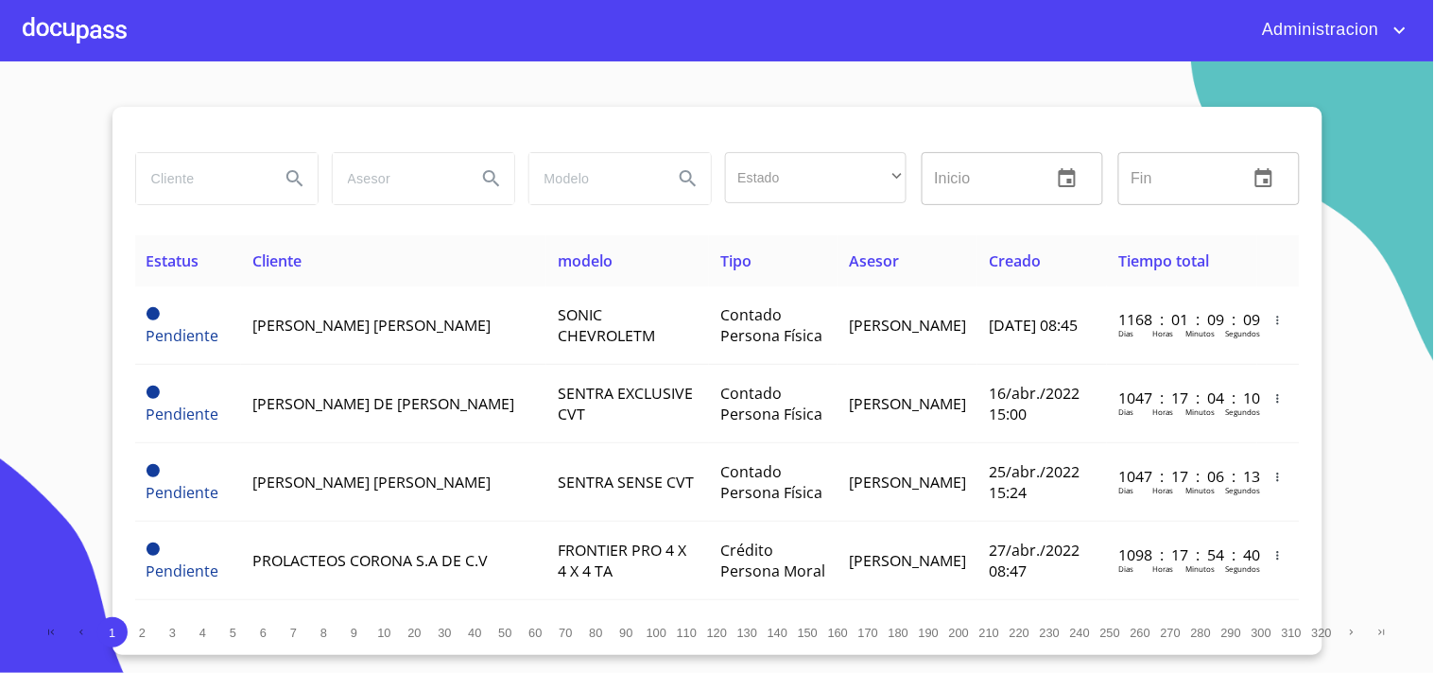 The image size is (1434, 673). Describe the element at coordinates (112, 632) in the screenshot. I see `button: 1` at that location.